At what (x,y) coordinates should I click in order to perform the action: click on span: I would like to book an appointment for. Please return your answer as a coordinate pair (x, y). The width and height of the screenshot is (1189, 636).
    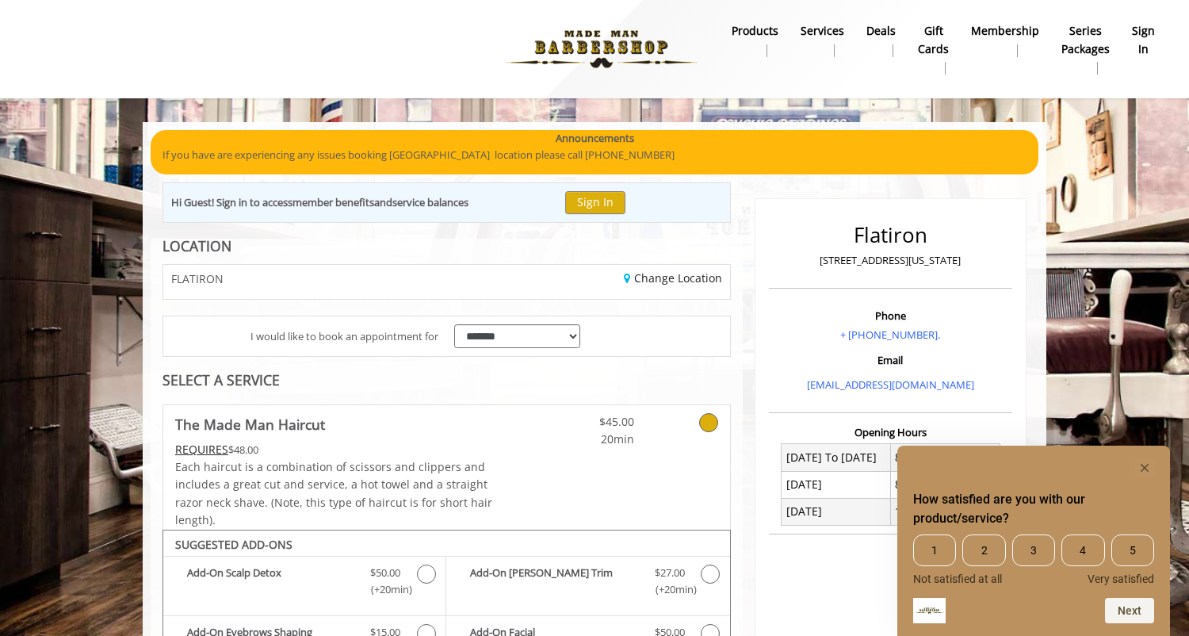
    Looking at the image, I should click on (344, 336).